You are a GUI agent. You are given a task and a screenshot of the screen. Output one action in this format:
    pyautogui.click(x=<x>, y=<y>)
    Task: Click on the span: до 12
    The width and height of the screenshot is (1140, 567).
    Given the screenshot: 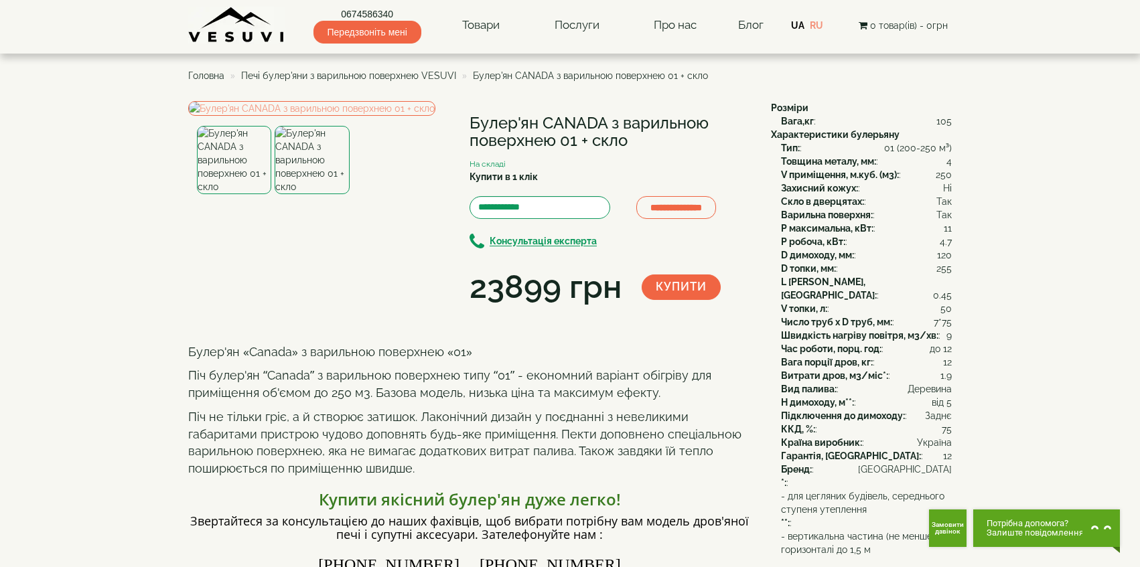 What is the action you would take?
    pyautogui.click(x=941, y=349)
    